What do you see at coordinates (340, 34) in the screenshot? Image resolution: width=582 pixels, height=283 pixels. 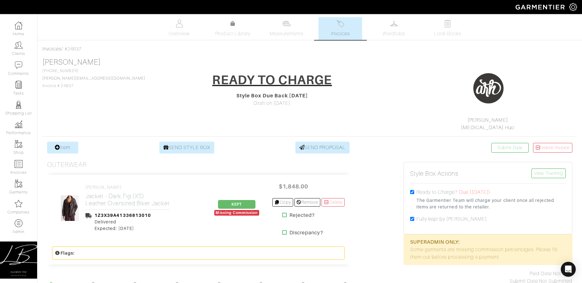 I see `span: Invoices` at bounding box center [340, 34].